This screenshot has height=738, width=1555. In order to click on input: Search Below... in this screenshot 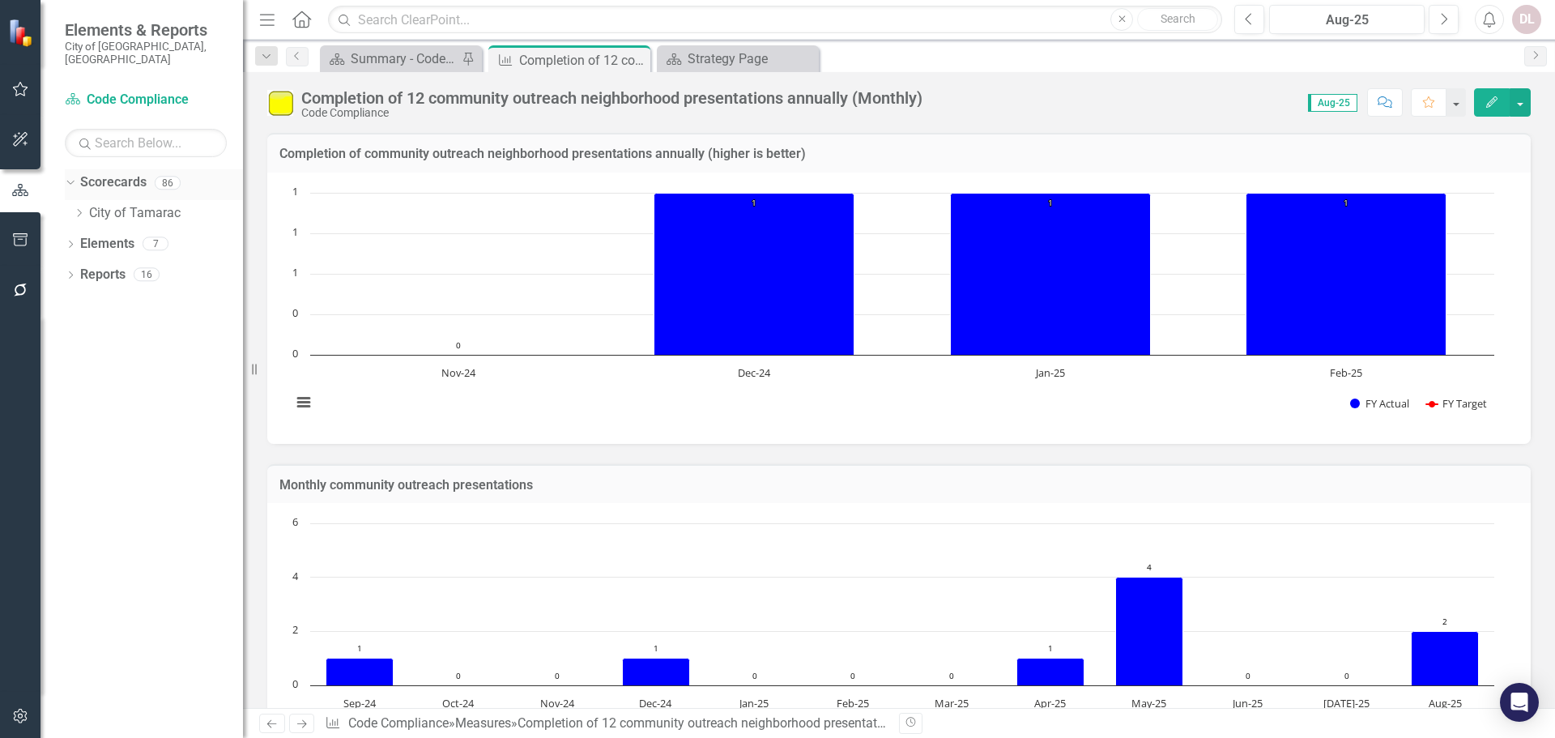, I will do `click(146, 143)`.